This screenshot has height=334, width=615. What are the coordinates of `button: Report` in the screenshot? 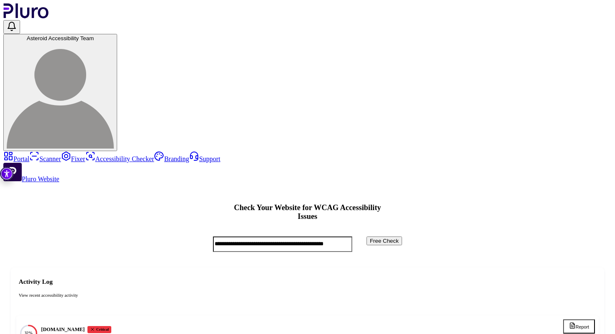 It's located at (579, 327).